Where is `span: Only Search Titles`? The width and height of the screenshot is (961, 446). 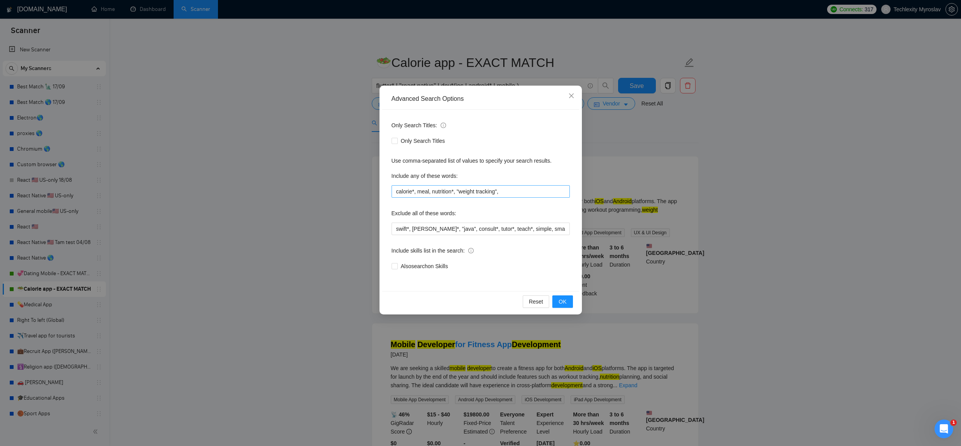 span: Only Search Titles is located at coordinates (423, 141).